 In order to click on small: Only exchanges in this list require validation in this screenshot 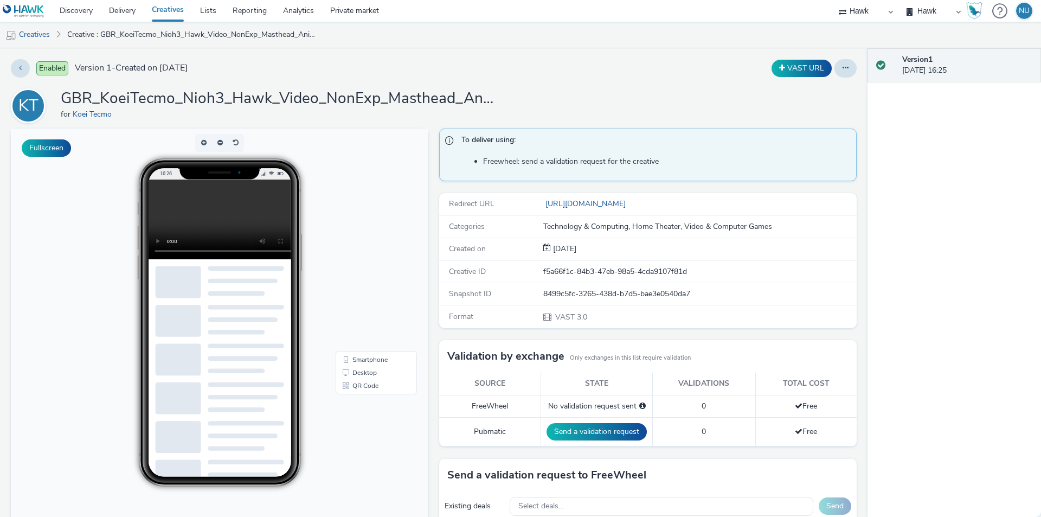, I will do `click(630, 358)`.